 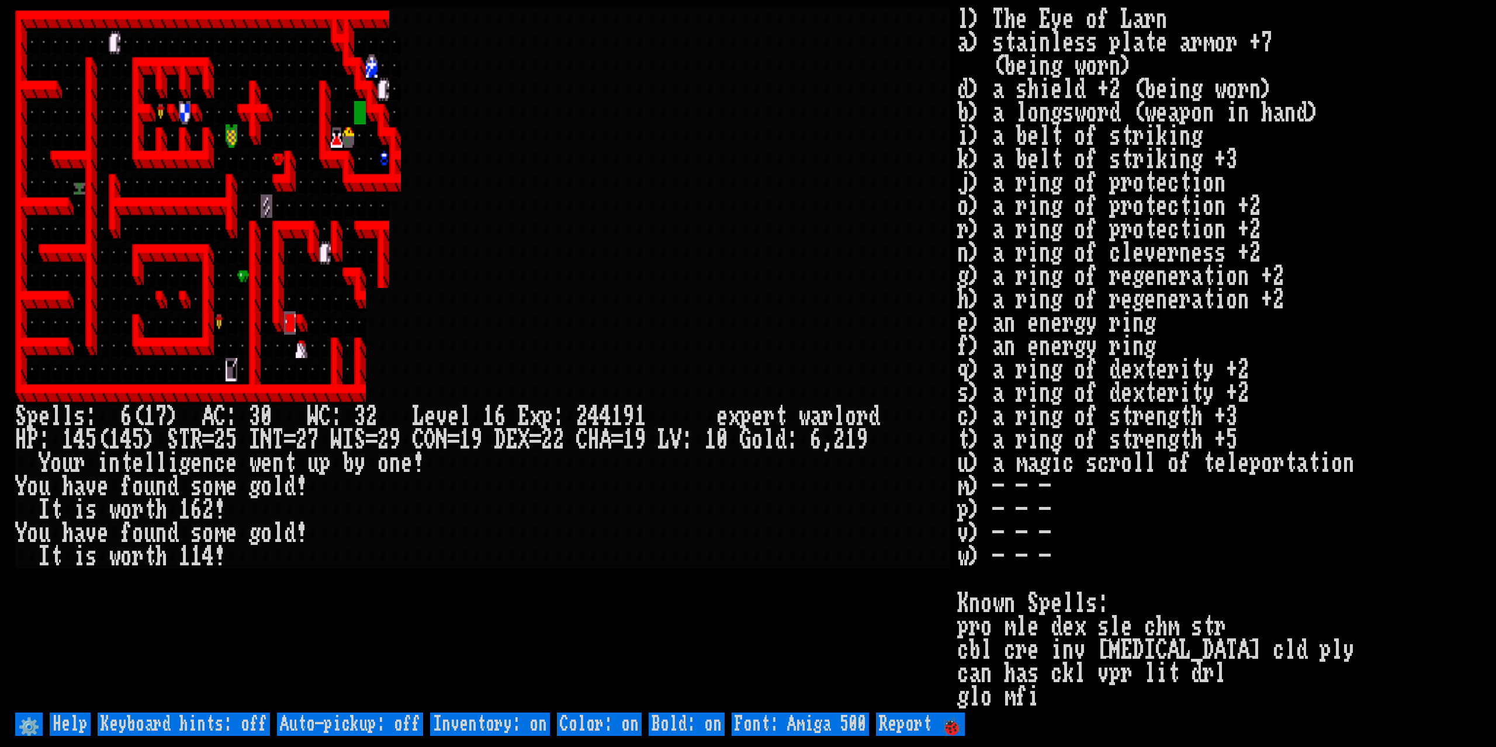 What do you see at coordinates (360, 417) in the screenshot?
I see `div: 3` at bounding box center [360, 417].